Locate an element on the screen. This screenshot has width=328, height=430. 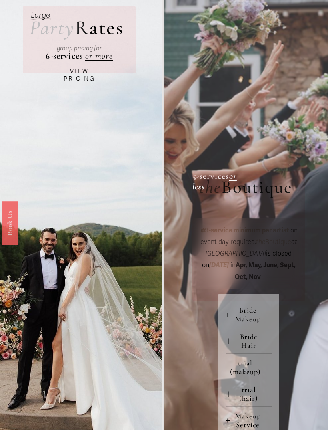
h2: ates is located at coordinates (76, 28).